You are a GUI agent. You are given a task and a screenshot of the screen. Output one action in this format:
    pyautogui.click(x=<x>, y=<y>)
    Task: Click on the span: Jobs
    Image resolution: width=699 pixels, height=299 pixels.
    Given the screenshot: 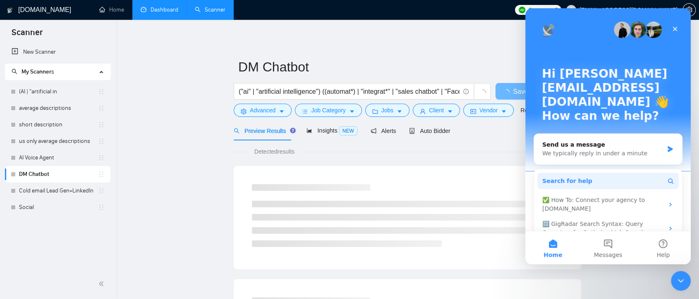 What is the action you would take?
    pyautogui.click(x=387, y=110)
    